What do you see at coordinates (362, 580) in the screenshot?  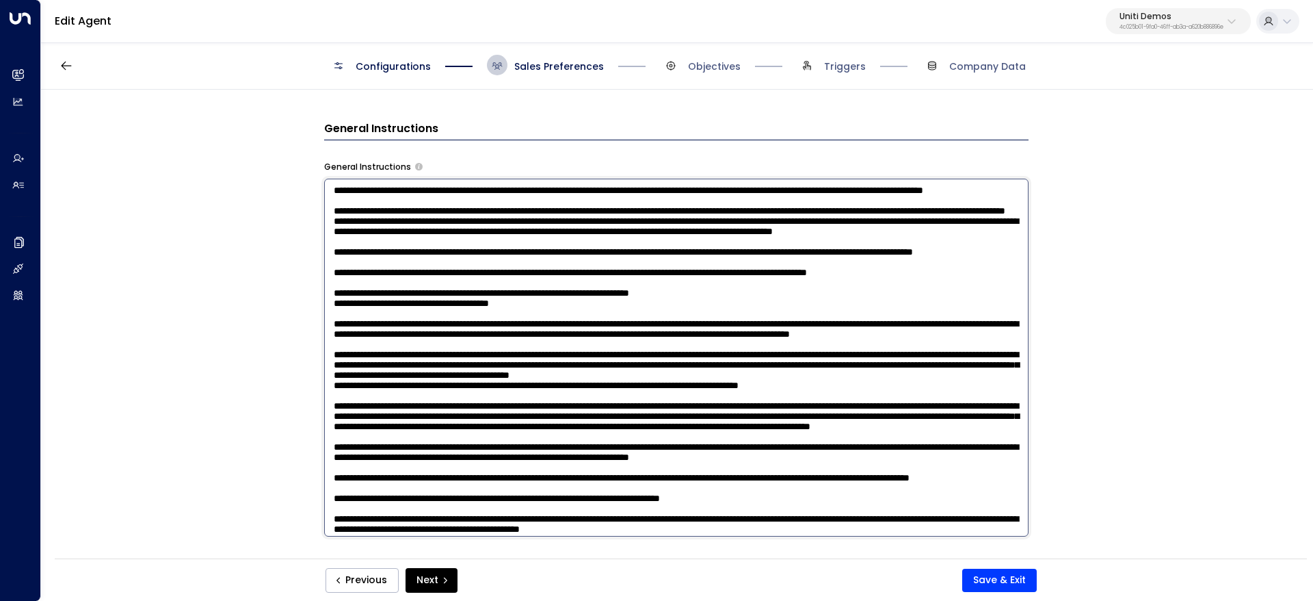 I see `button: Previous` at bounding box center [362, 580].